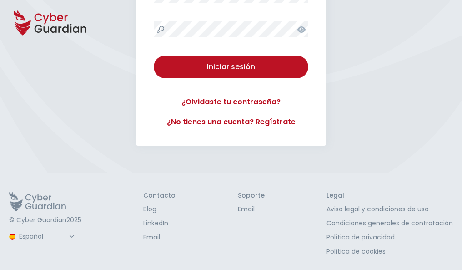 The width and height of the screenshot is (462, 270). Describe the element at coordinates (390, 223) in the screenshot. I see `a: Condiciones generales de contratación` at that location.